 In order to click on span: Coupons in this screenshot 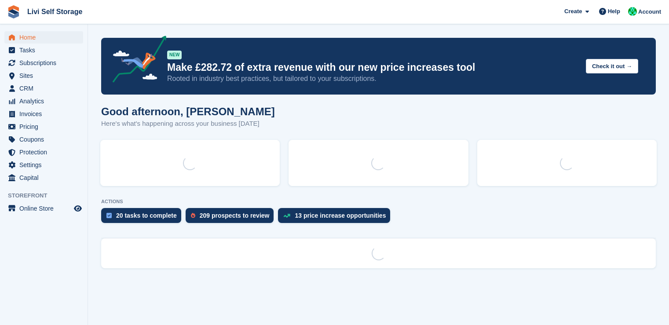, I will do `click(46, 139)`.